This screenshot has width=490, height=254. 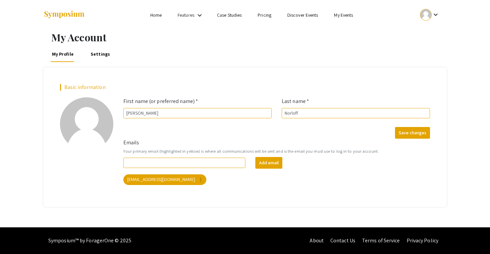 What do you see at coordinates (277, 151) in the screenshot?
I see `small: Your primary email (highlighted in yellow) is where all communications will be sent and is the em...` at bounding box center [277, 151].